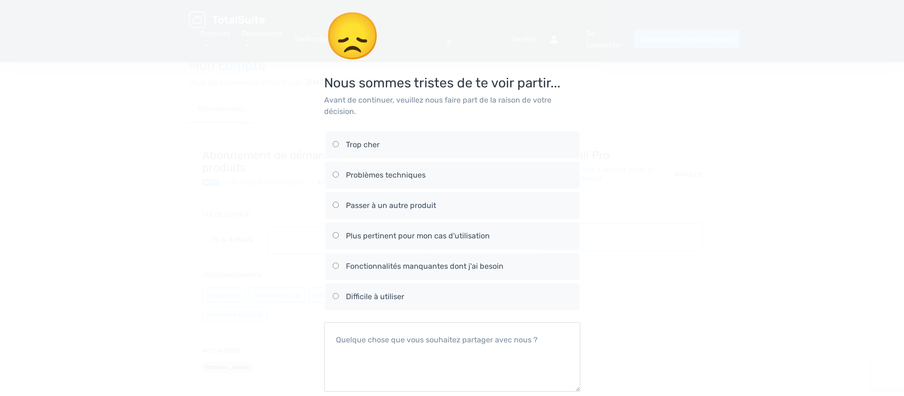 This screenshot has height=396, width=904. Describe the element at coordinates (425, 266) in the screenshot. I see `font: Fonctionnalités manquantes dont j'ai besoin` at that location.